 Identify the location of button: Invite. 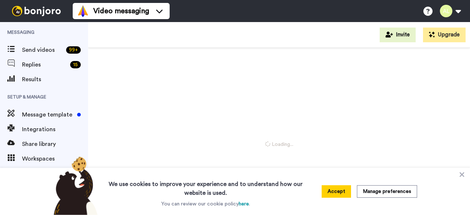
(398, 35).